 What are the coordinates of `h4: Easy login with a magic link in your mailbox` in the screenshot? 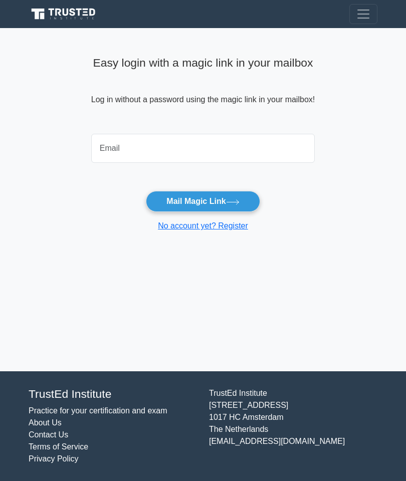 It's located at (203, 63).